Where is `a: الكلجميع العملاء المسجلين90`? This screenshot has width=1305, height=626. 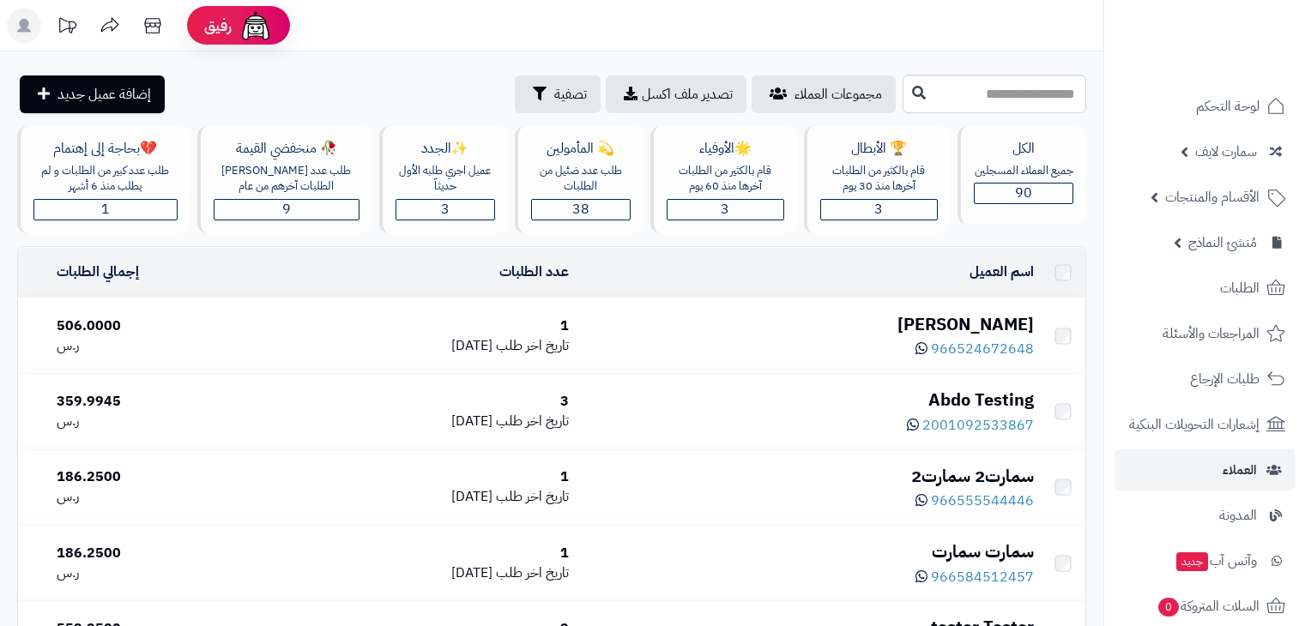 a: الكلجميع العملاء المسجلين90 is located at coordinates (1021, 179).